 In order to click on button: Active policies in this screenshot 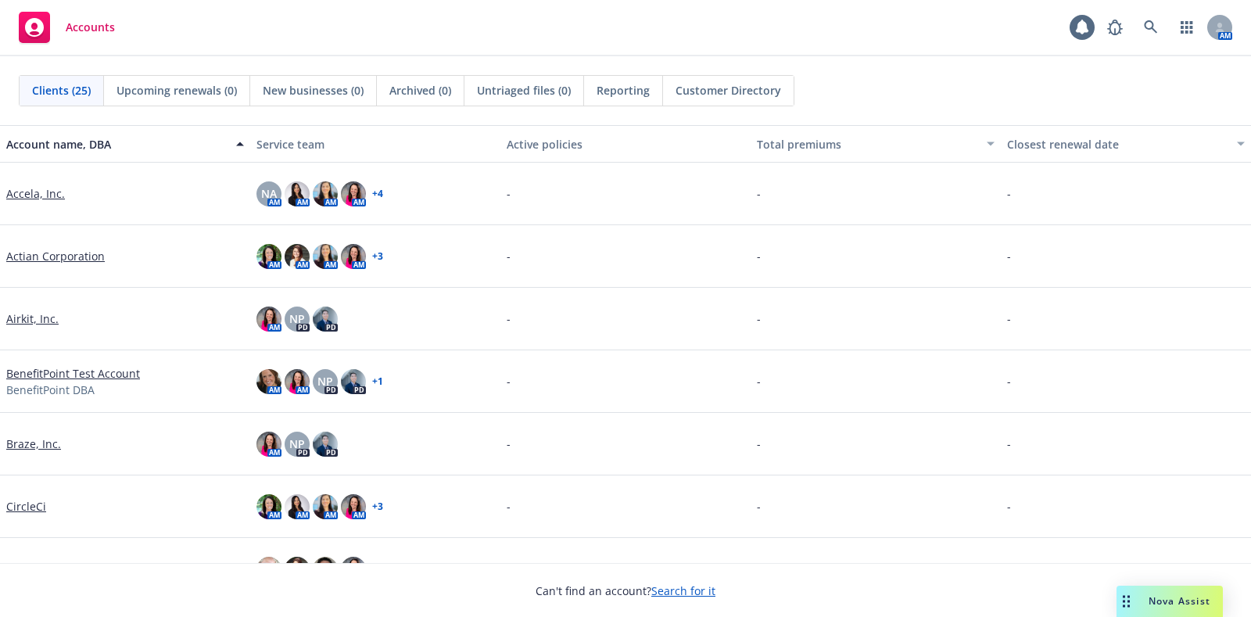, I will do `click(626, 144)`.